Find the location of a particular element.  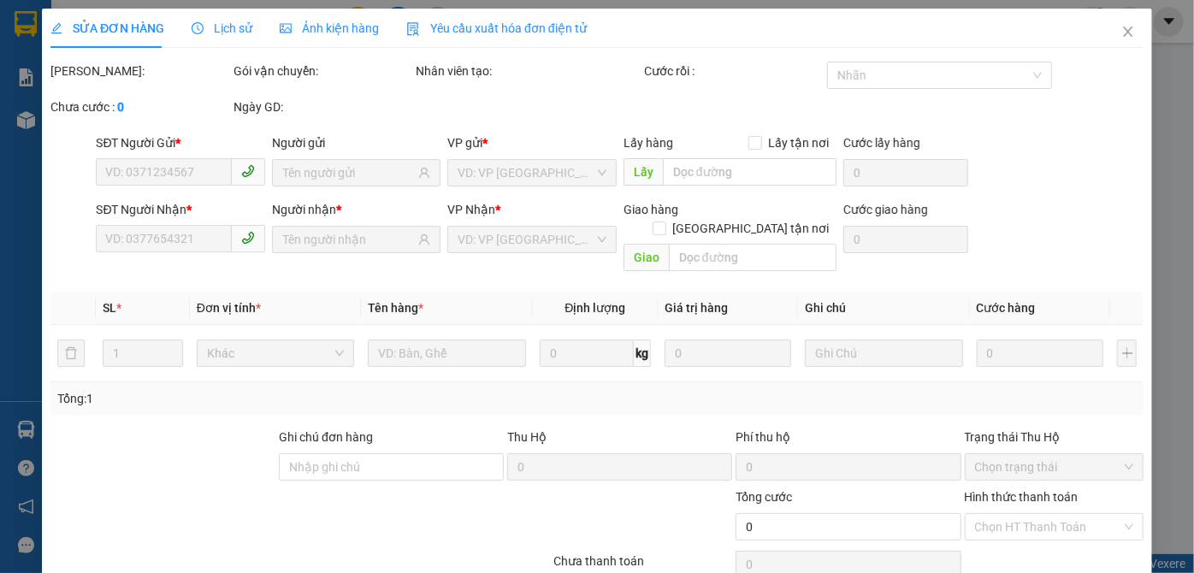

div: Ngày GD: is located at coordinates (323, 107).